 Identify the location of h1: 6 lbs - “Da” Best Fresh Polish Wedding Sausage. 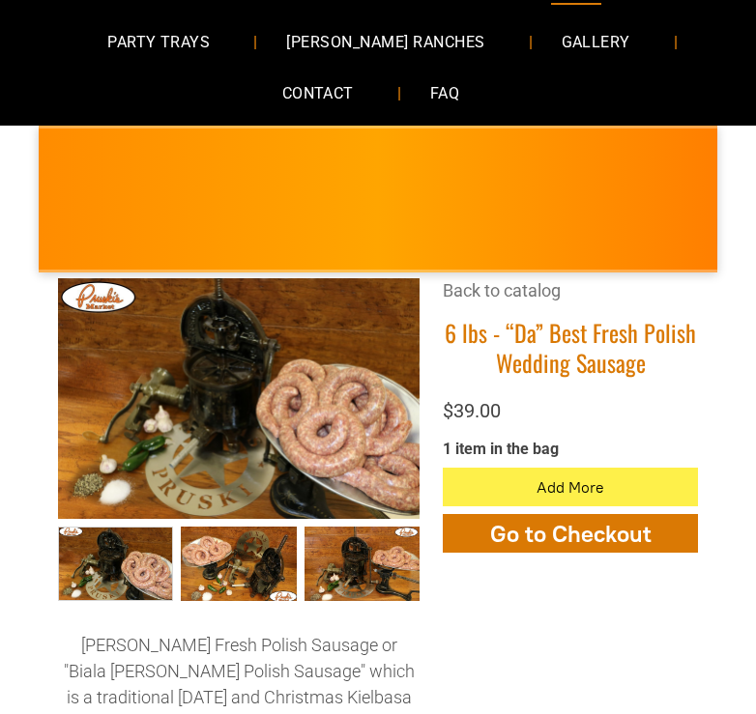
(570, 348).